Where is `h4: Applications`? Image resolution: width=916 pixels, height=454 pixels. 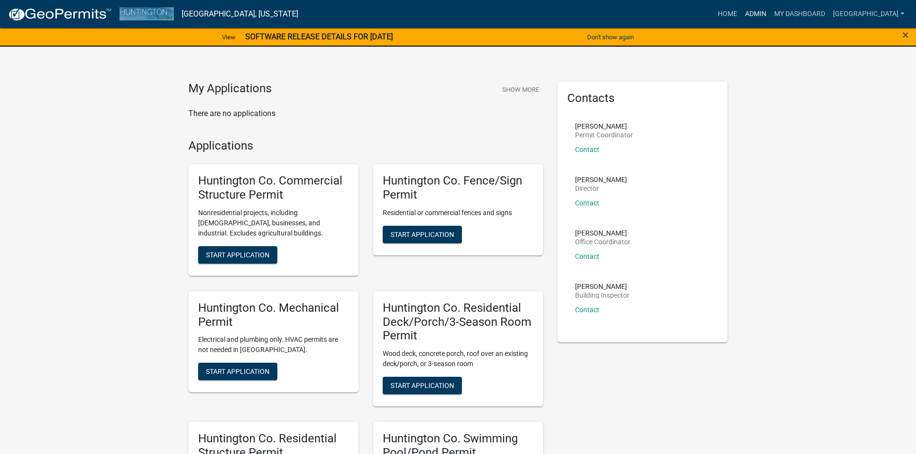 h4: Applications is located at coordinates (366, 146).